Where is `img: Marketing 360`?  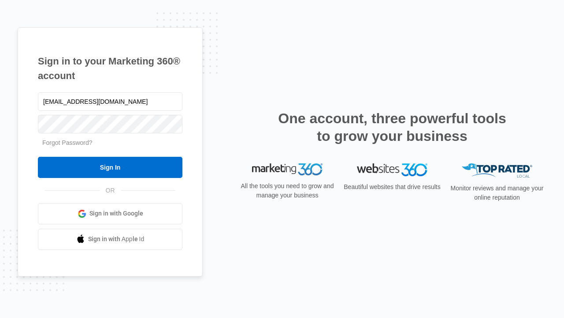
img: Marketing 360 is located at coordinates (288, 169).